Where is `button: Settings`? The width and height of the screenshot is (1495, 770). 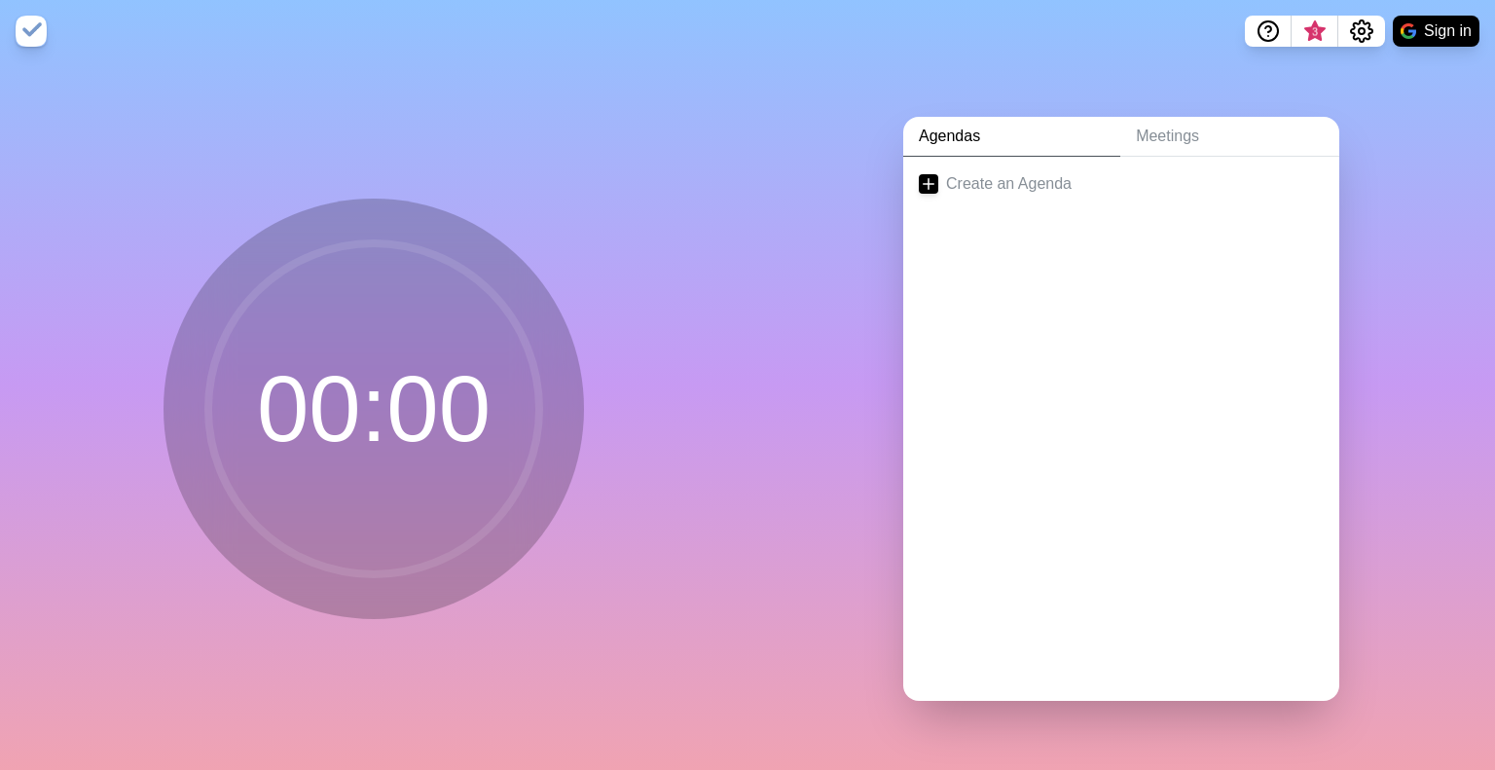
button: Settings is located at coordinates (1362, 31).